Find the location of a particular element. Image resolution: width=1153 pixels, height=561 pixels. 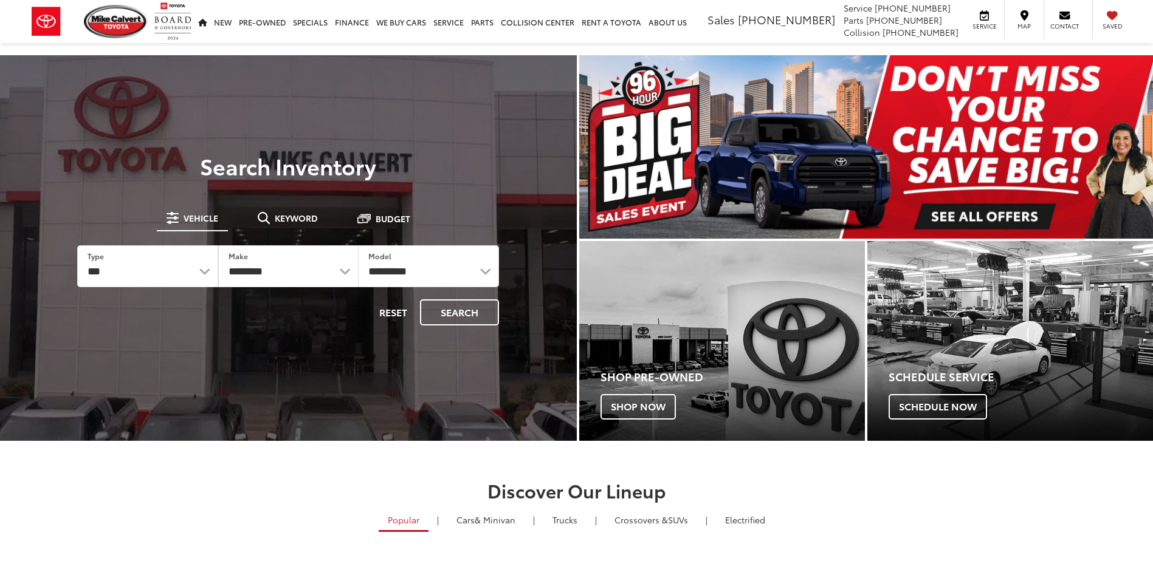

label: Model is located at coordinates (380, 256).